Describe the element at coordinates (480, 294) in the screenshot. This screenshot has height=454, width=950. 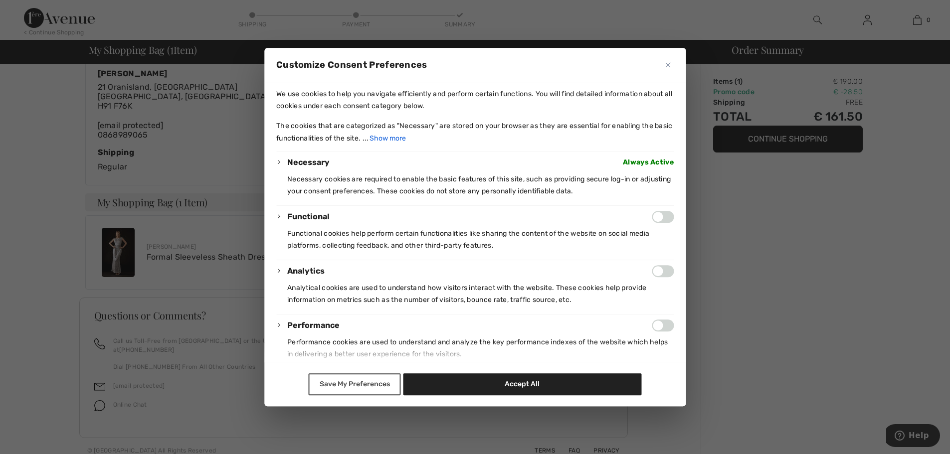
I see `p: Analytical cookies are used to understand how visitors interact with the website. These cookies h...` at that location.